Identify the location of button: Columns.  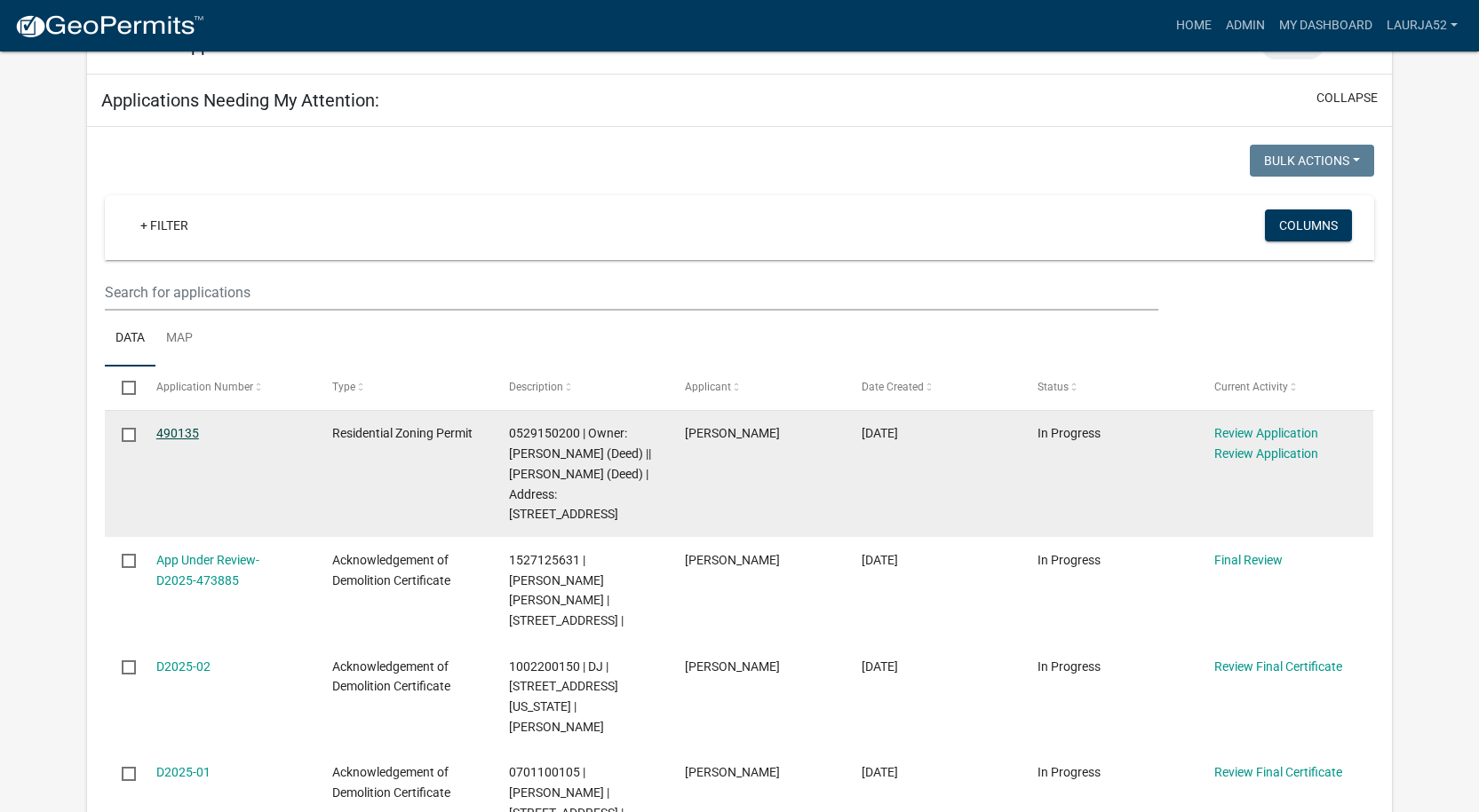
(1308, 225).